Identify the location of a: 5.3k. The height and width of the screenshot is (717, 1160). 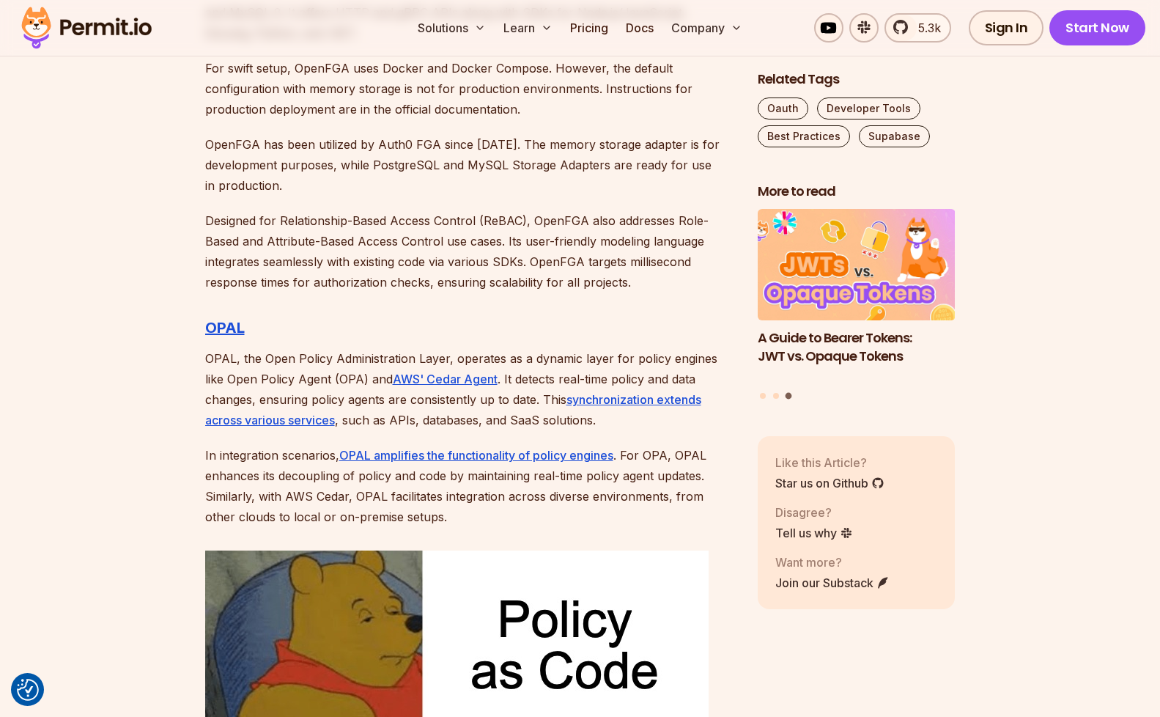
(917, 28).